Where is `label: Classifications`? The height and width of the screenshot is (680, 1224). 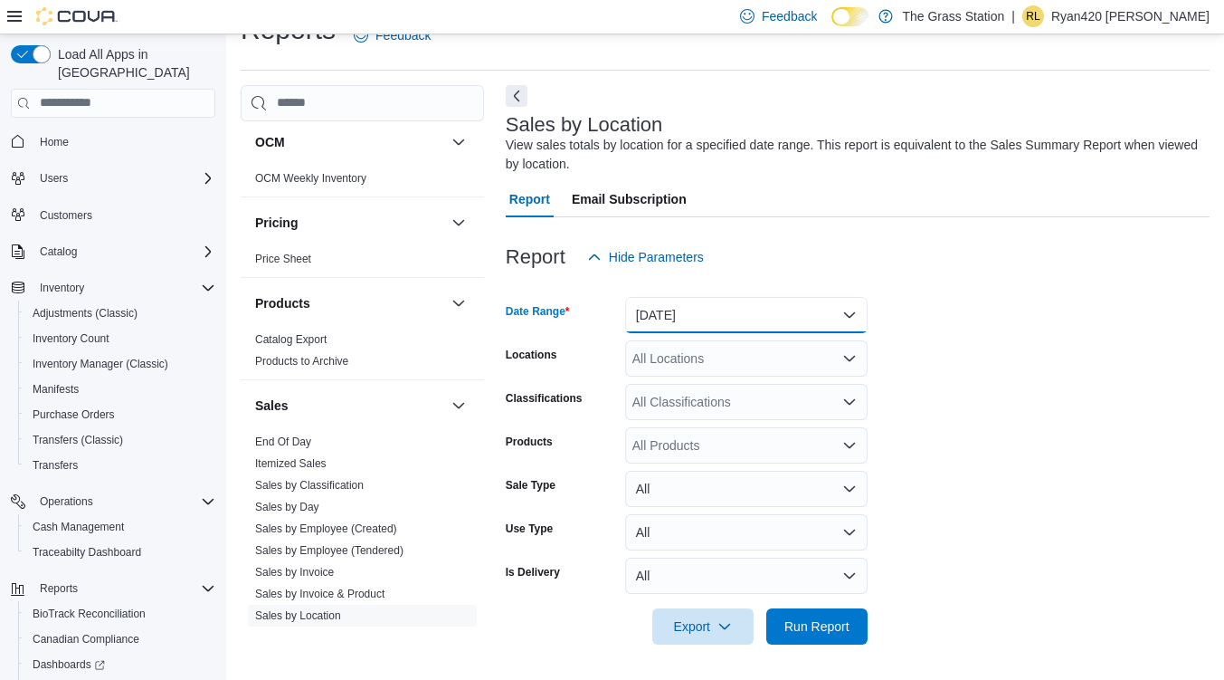 label: Classifications is located at coordinates (544, 398).